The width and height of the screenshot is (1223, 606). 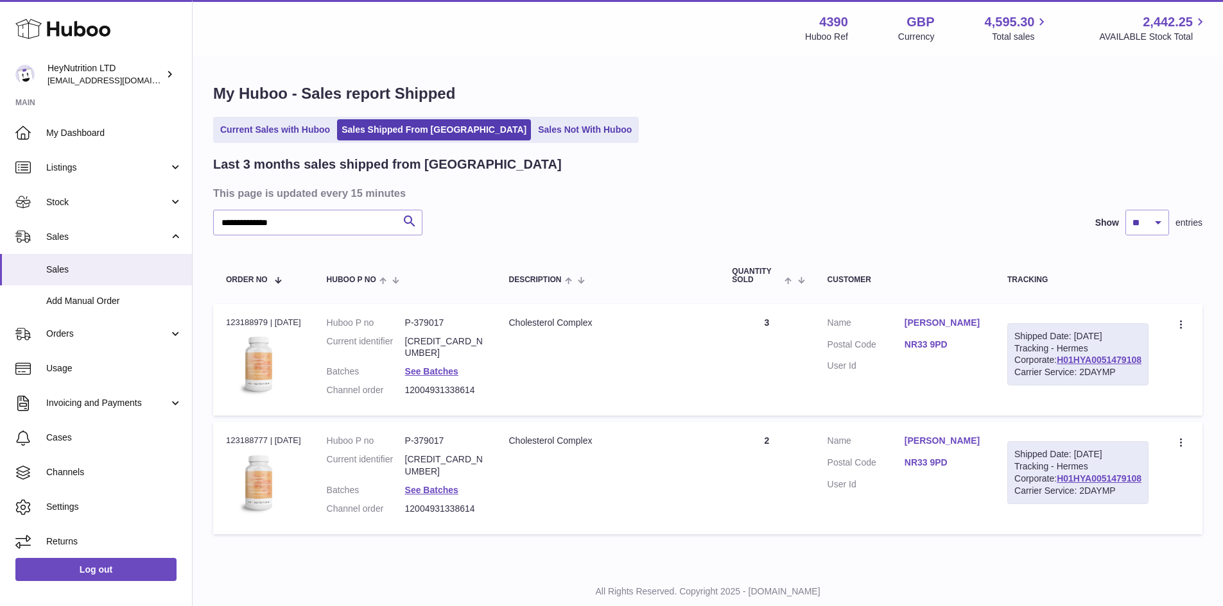 I want to click on span: Usage, so click(x=114, y=368).